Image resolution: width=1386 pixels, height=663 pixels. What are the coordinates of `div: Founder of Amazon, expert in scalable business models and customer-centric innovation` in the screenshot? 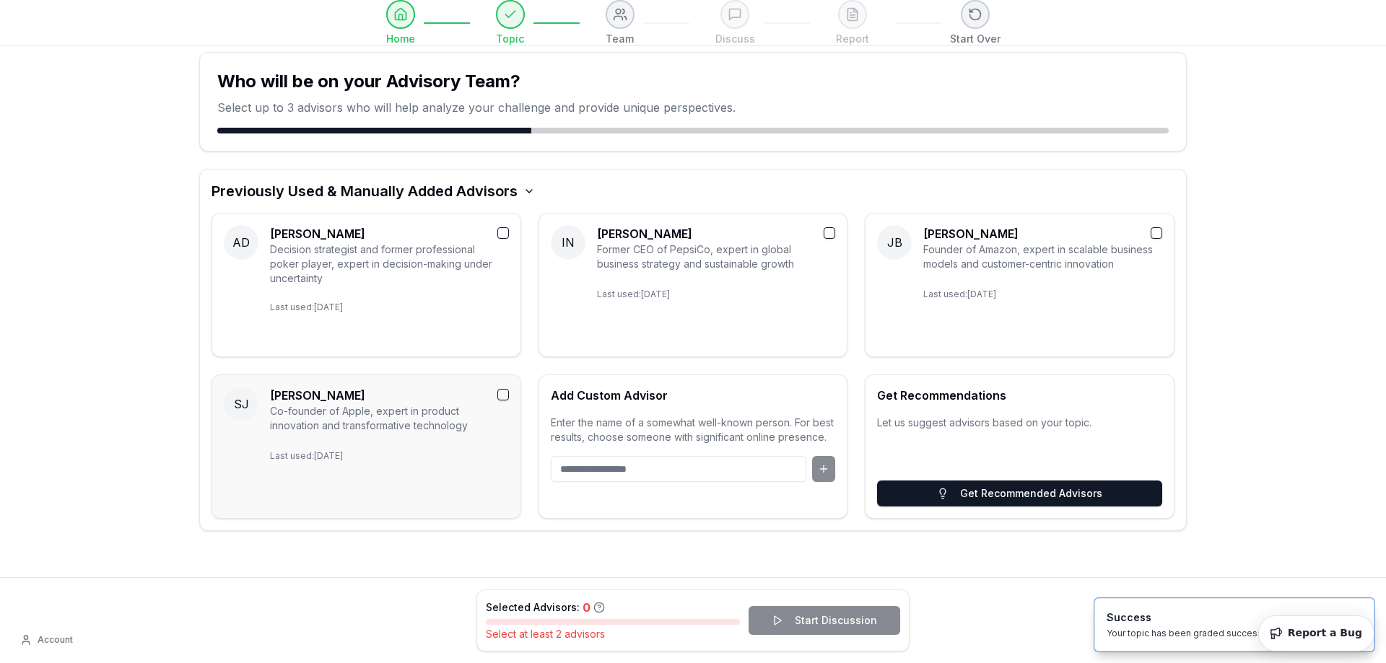 It's located at (1042, 257).